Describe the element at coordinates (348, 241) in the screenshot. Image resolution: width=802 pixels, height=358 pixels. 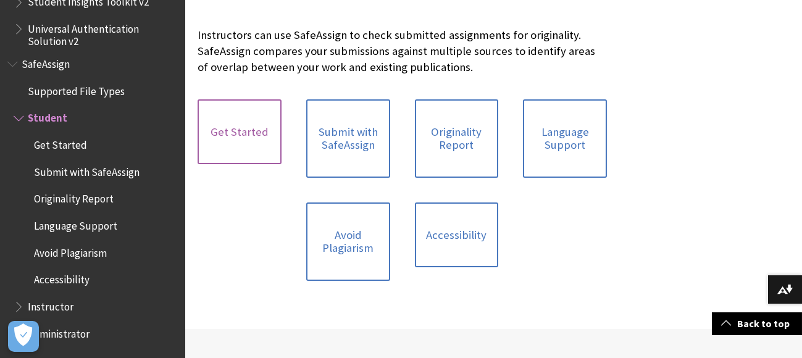
I see `a: Avoid Plagiarism` at that location.